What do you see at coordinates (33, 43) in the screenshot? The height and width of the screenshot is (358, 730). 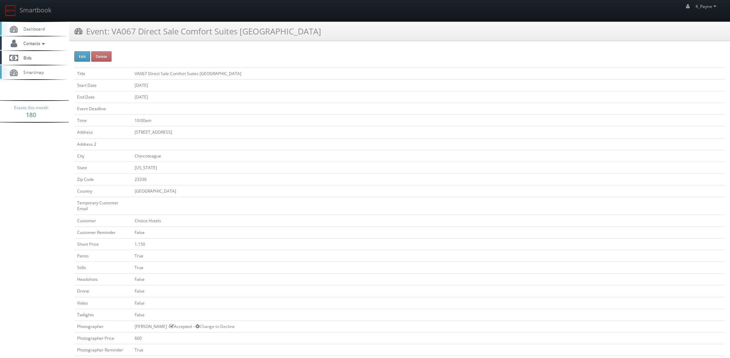 I see `span: Contacts` at bounding box center [33, 43].